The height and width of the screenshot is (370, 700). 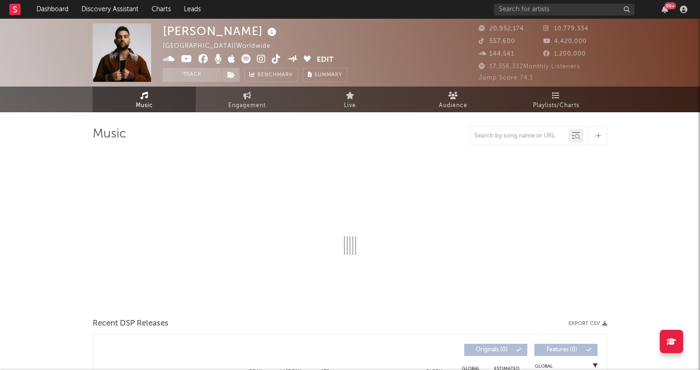 What do you see at coordinates (492, 350) in the screenshot?
I see `span: Originals ( 0 )` at bounding box center [492, 350].